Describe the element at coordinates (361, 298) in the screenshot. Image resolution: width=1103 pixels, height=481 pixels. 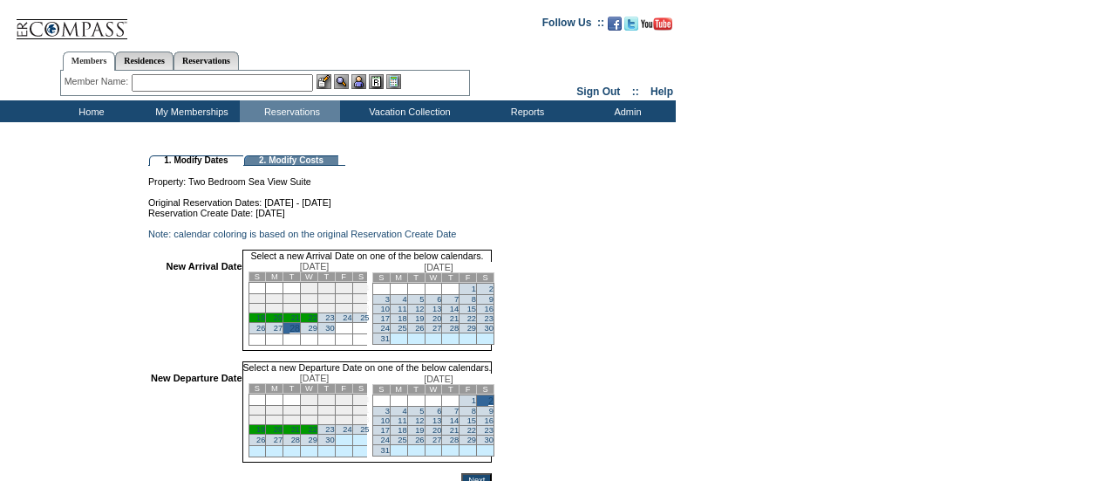
I see `td: 11` at that location.